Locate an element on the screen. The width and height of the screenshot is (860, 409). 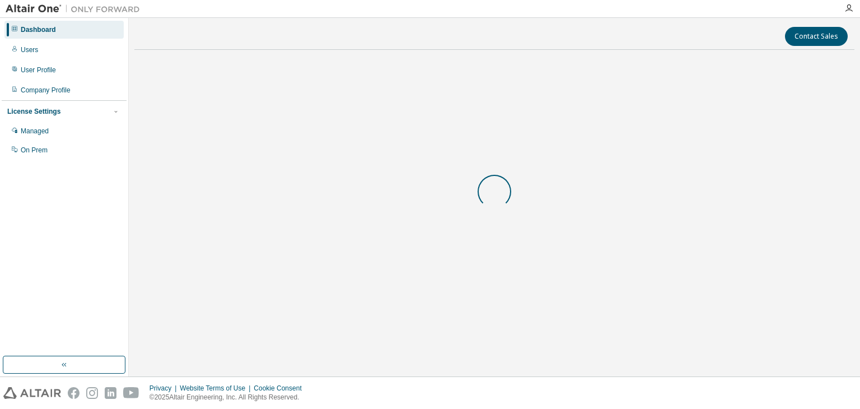
div: On Prem is located at coordinates (34, 150).